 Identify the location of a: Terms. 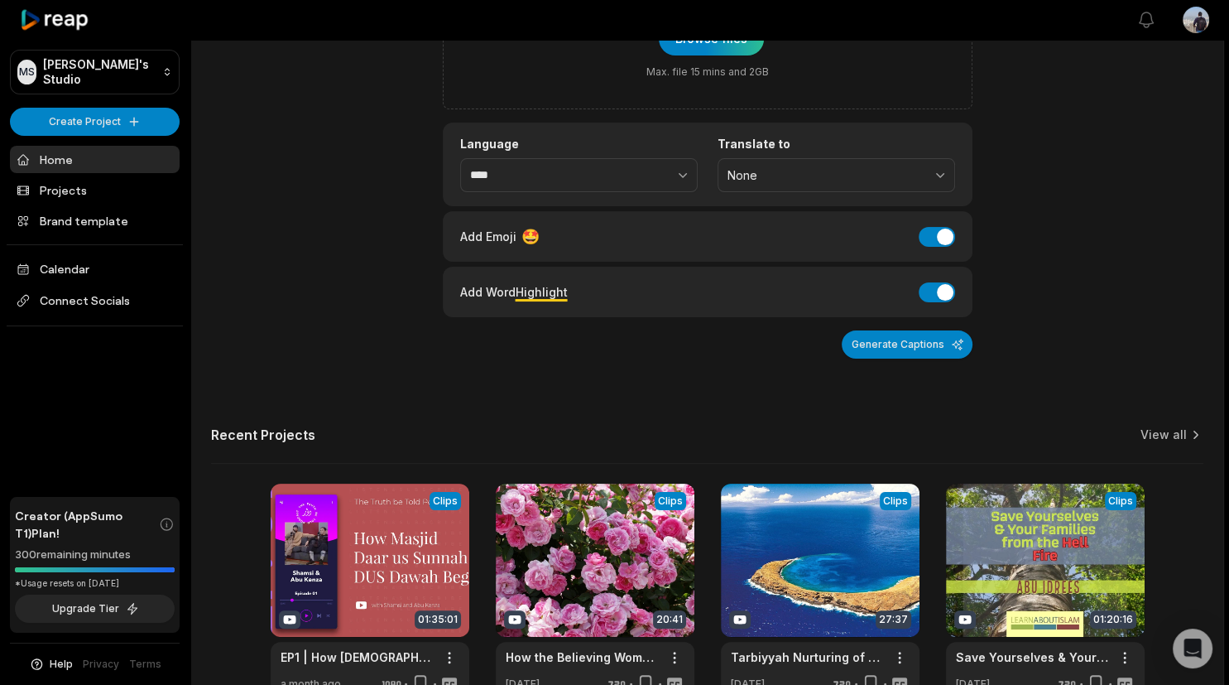
(145, 664).